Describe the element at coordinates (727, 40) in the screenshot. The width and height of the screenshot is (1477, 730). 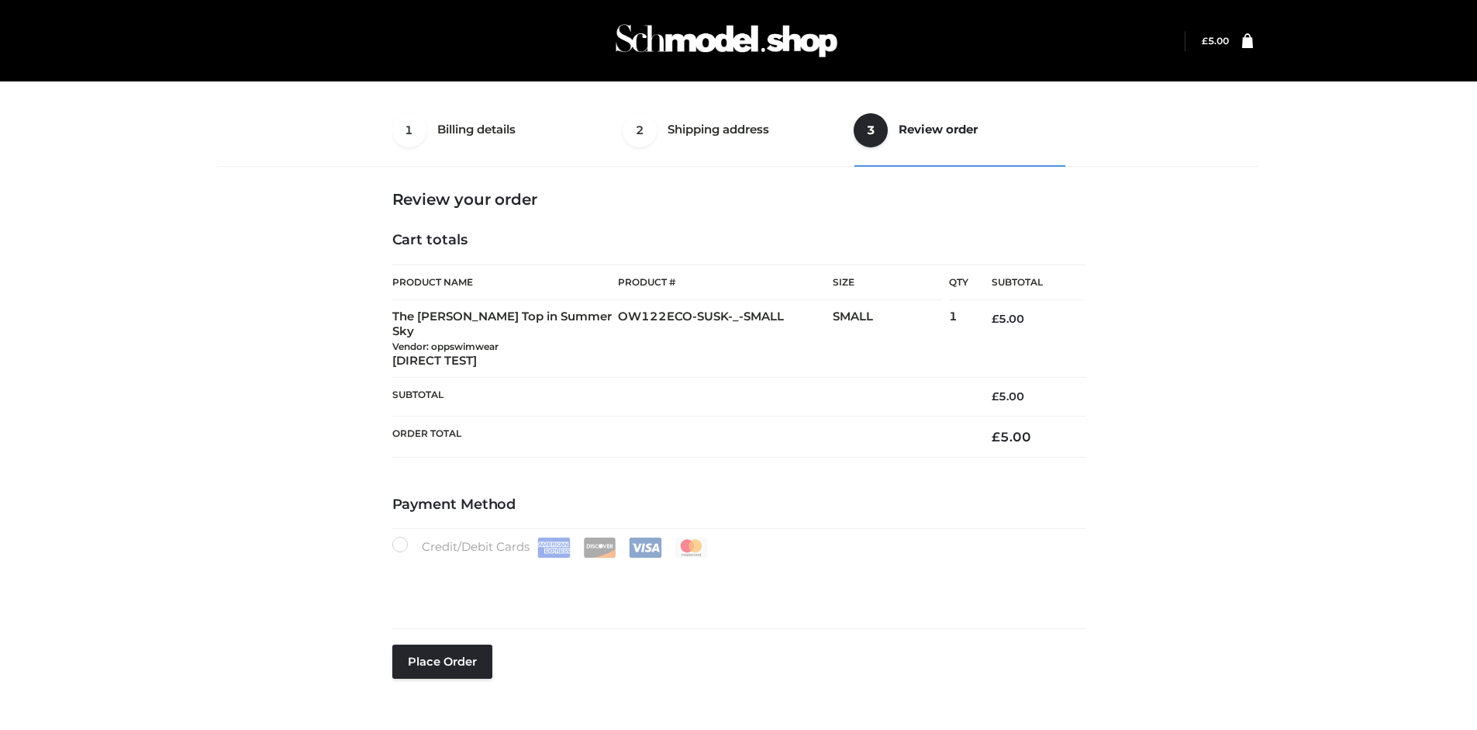
I see `a: Schmodel Admin 964` at that location.